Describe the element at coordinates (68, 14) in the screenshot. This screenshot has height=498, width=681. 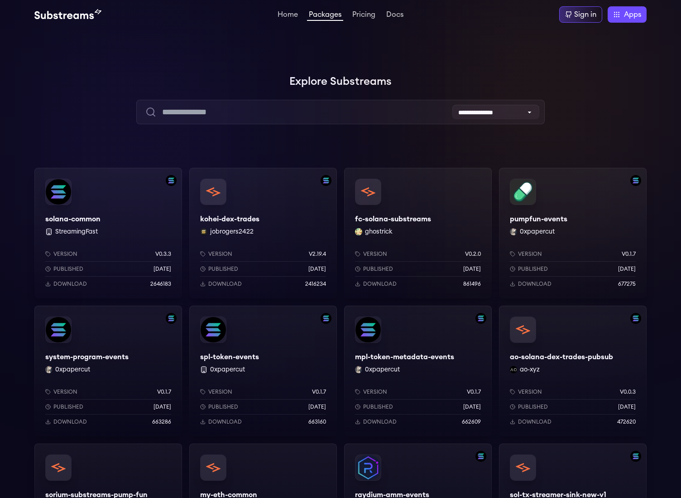
I see `img: Substream's logo` at that location.